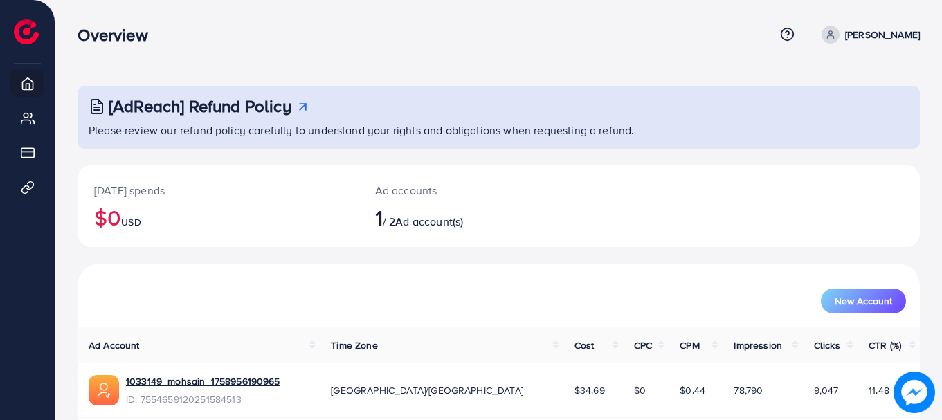 Image resolution: width=942 pixels, height=420 pixels. Describe the element at coordinates (584, 345) in the screenshot. I see `span: Cost` at that location.